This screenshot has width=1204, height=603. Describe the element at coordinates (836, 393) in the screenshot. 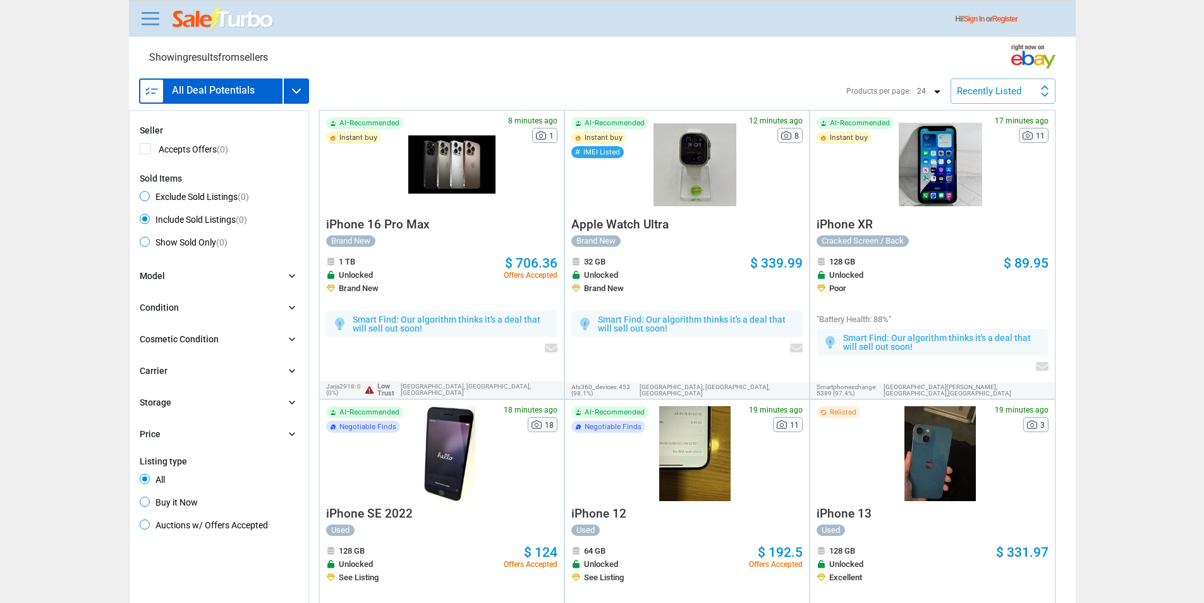

I see `span: 5389 (97.4%)` at that location.